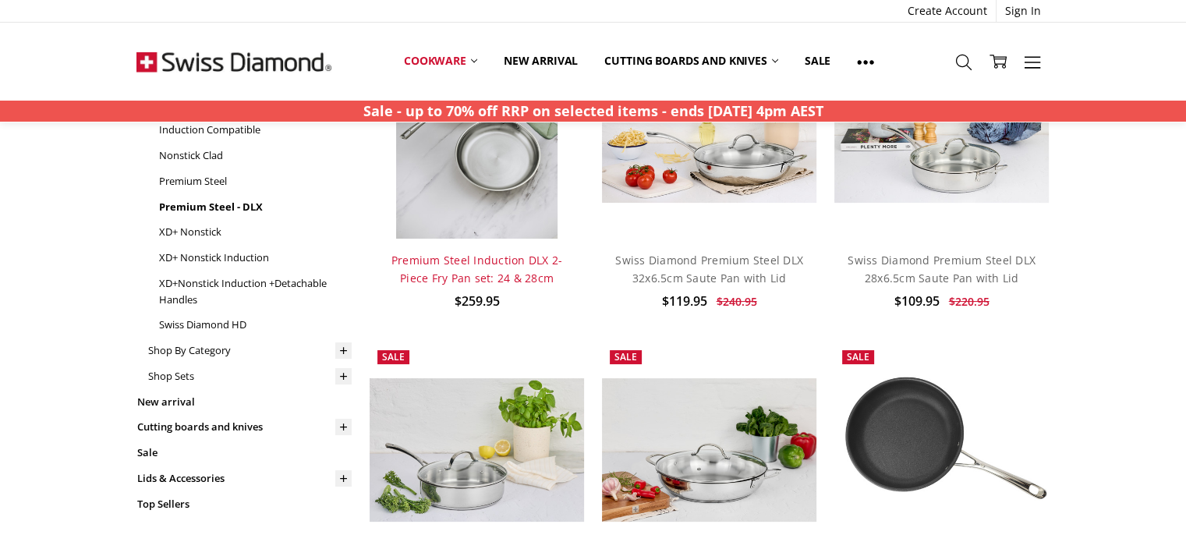  I want to click on a: Nonstick Clad, so click(255, 155).